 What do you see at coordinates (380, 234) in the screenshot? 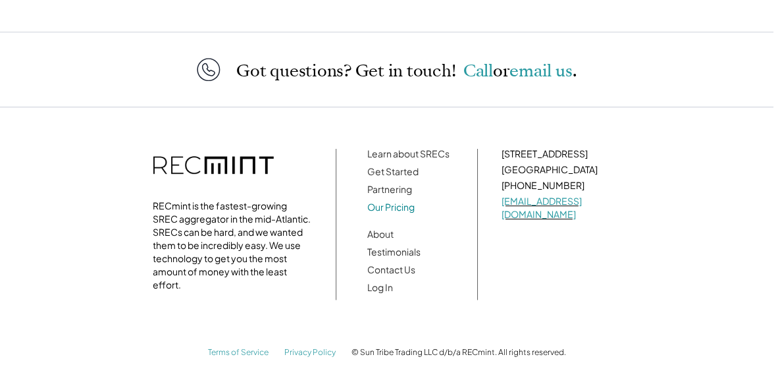
I see `a: About` at bounding box center [380, 234].